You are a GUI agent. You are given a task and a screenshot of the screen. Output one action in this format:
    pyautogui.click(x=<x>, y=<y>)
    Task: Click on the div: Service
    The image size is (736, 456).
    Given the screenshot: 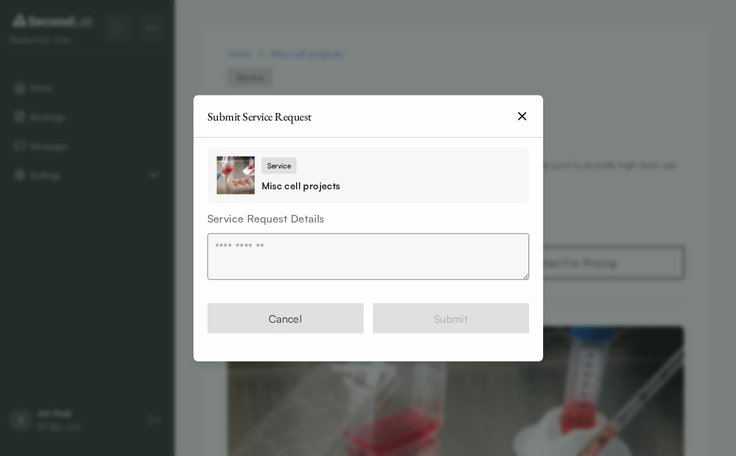 What is the action you would take?
    pyautogui.click(x=279, y=166)
    